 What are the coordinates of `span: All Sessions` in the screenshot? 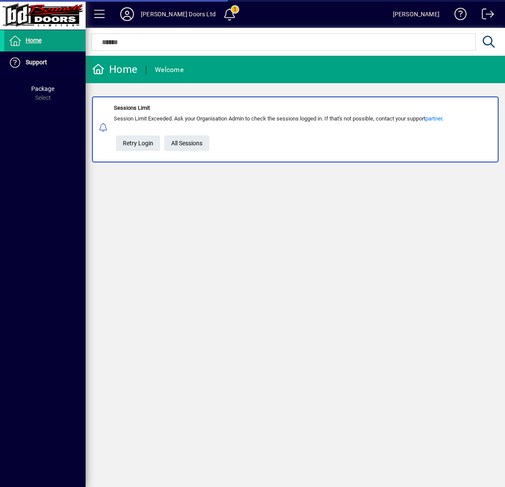 It's located at (187, 143).